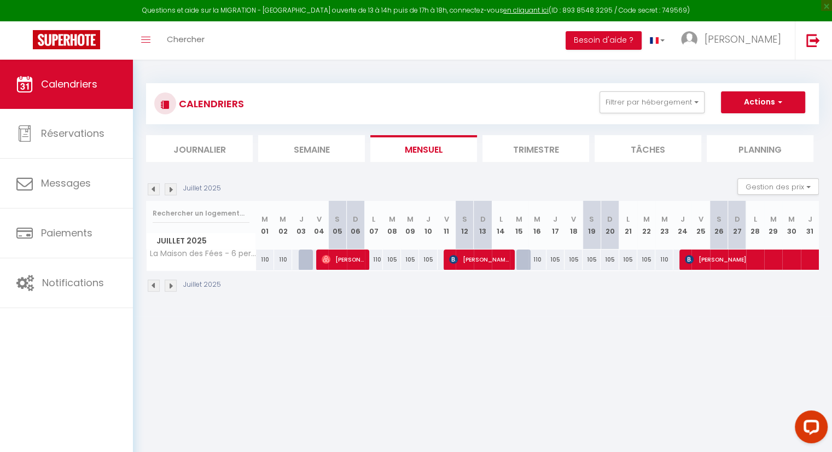  What do you see at coordinates (66, 183) in the screenshot?
I see `span: Messages` at bounding box center [66, 183].